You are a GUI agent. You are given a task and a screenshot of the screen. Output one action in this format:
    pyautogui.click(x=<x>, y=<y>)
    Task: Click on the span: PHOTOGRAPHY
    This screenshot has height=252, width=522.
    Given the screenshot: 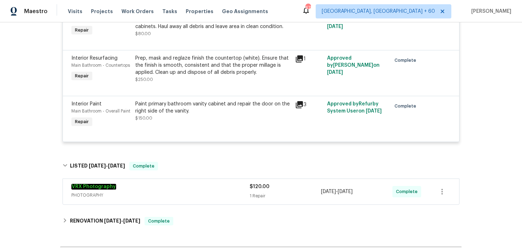 What is the action you would take?
    pyautogui.click(x=160, y=195)
    